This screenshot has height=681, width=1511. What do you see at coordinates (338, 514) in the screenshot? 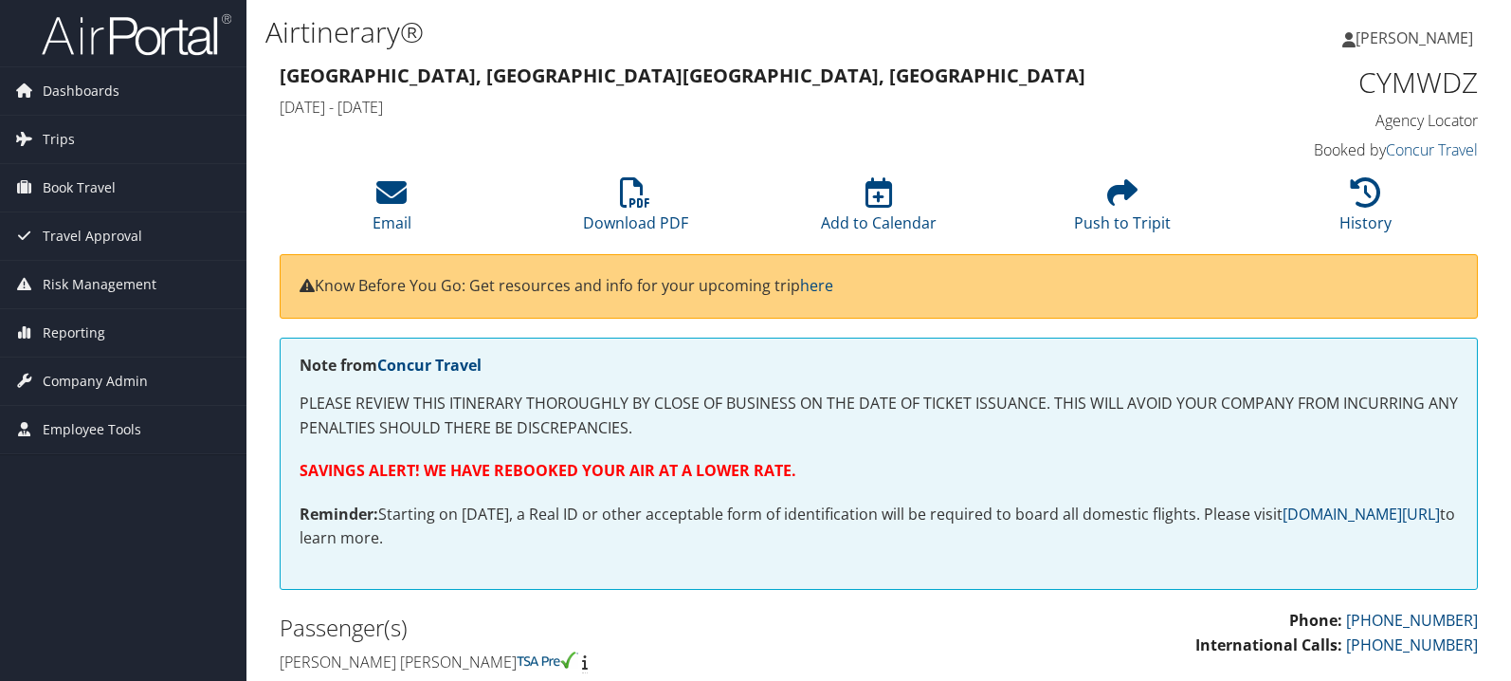
I see `strong: Reminder:` at bounding box center [338, 514].